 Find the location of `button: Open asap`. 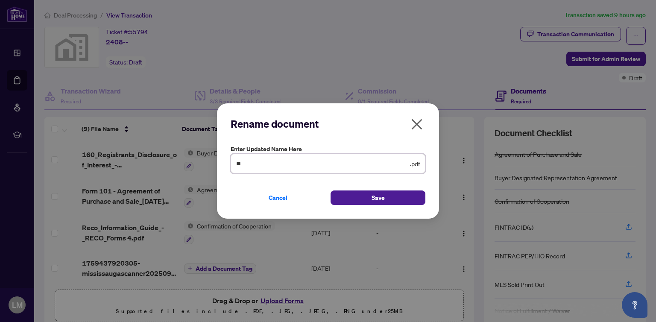

button: Open asap is located at coordinates (634, 305).